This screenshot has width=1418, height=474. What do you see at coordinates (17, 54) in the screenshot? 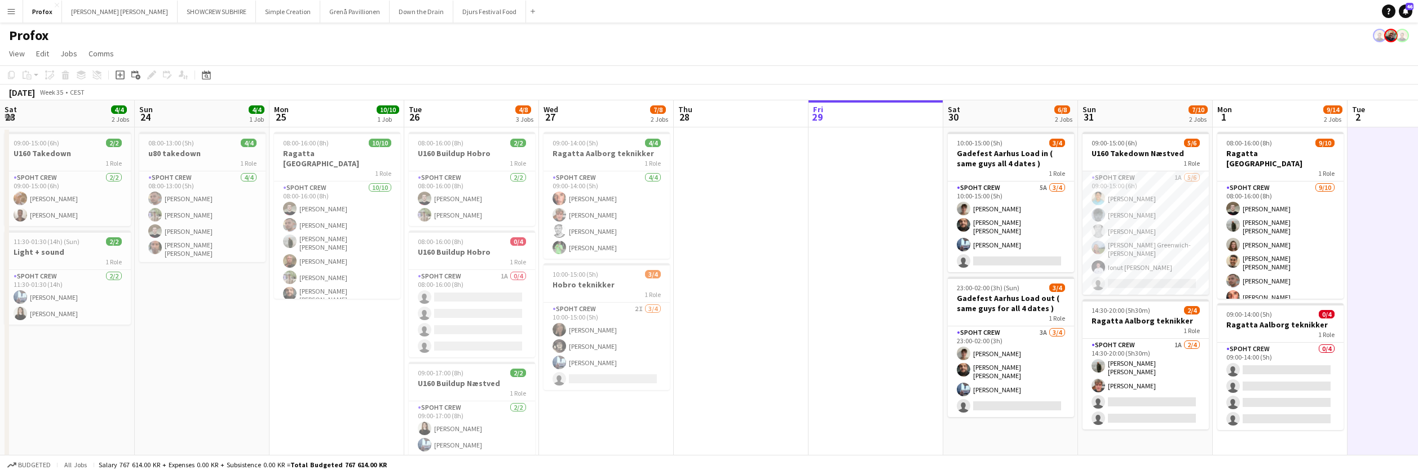
I see `a: View` at bounding box center [17, 54].